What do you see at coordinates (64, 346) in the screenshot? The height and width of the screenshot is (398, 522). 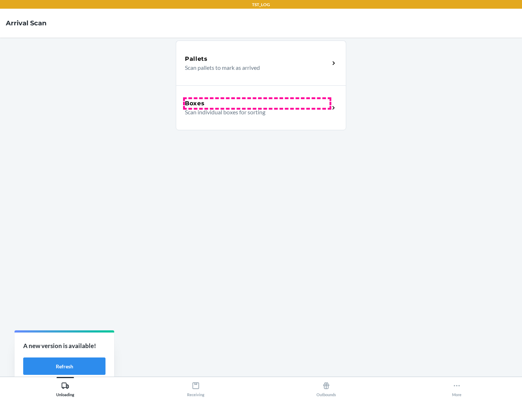 I see `p: A new version is available!` at bounding box center [64, 346].